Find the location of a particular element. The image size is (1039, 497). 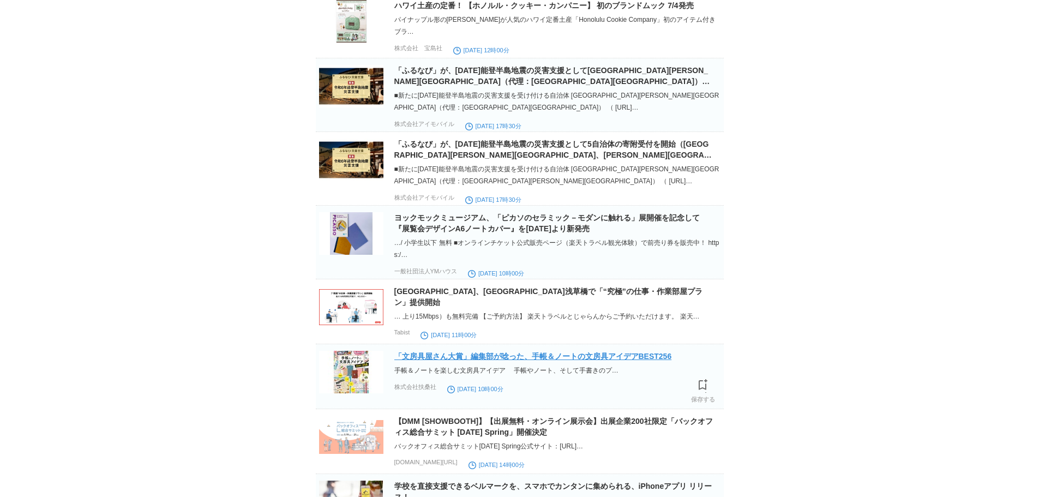

p: Tabist is located at coordinates (402, 332).